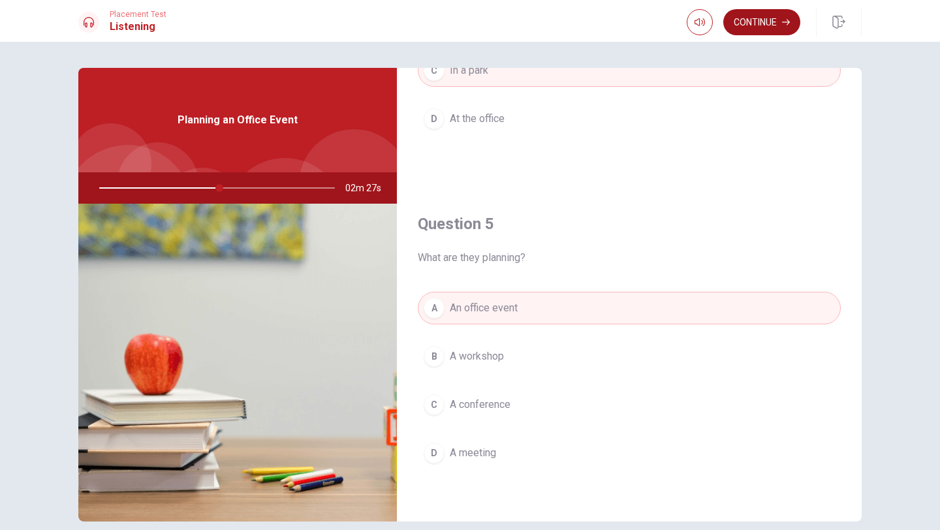 The width and height of the screenshot is (940, 530). I want to click on button: BA workshop, so click(629, 356).